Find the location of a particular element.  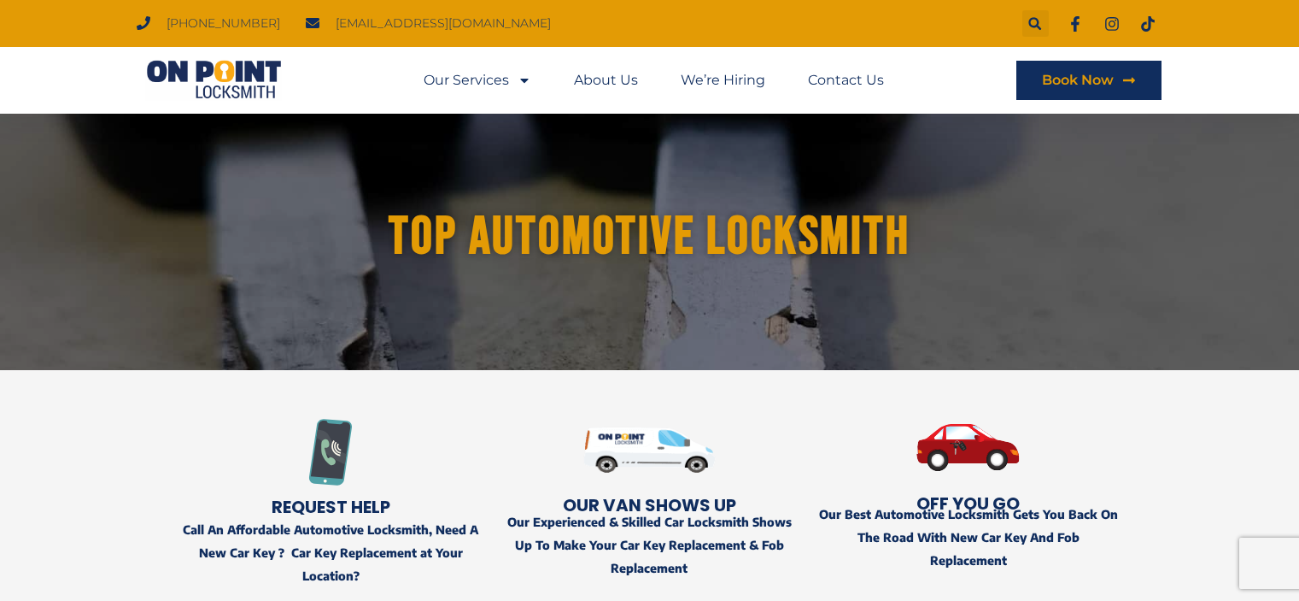

p: Our Best Automotive Locksmith Gets You Back On The Road With New Car Key And Fob Replacement is located at coordinates (968, 537).